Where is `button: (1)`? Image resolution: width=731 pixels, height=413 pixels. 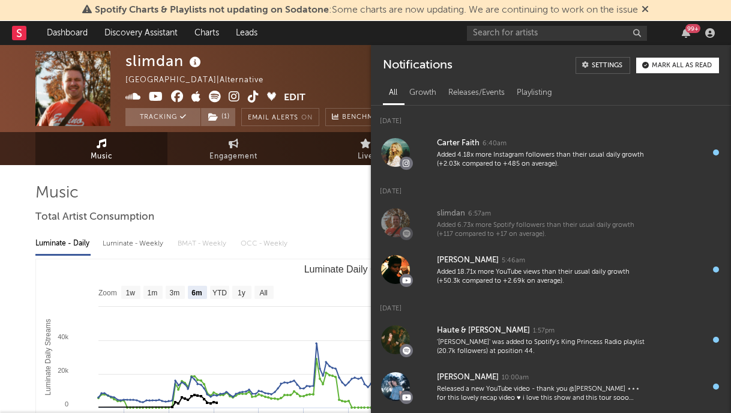
button: (1) is located at coordinates (218, 117).